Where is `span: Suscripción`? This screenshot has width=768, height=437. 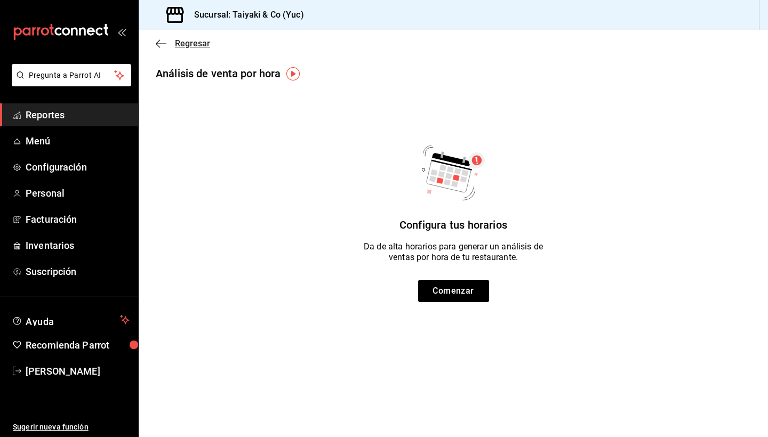
span: Suscripción is located at coordinates (77, 271).